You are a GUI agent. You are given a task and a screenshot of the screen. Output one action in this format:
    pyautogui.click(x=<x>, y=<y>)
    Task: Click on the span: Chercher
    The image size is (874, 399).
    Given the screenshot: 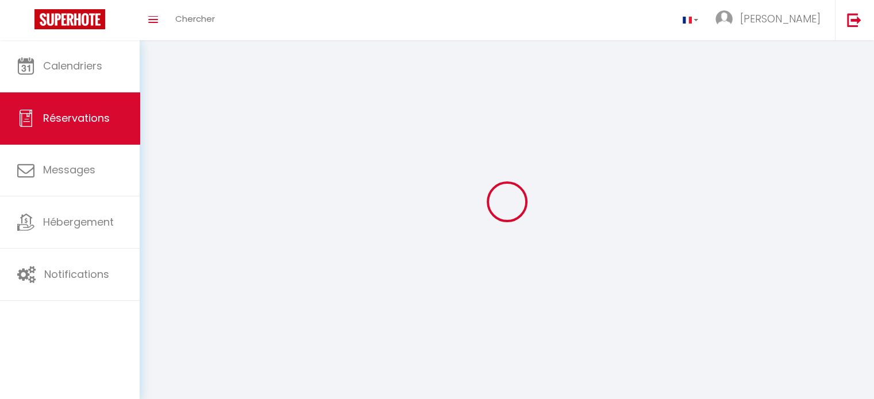 What is the action you would take?
    pyautogui.click(x=195, y=18)
    